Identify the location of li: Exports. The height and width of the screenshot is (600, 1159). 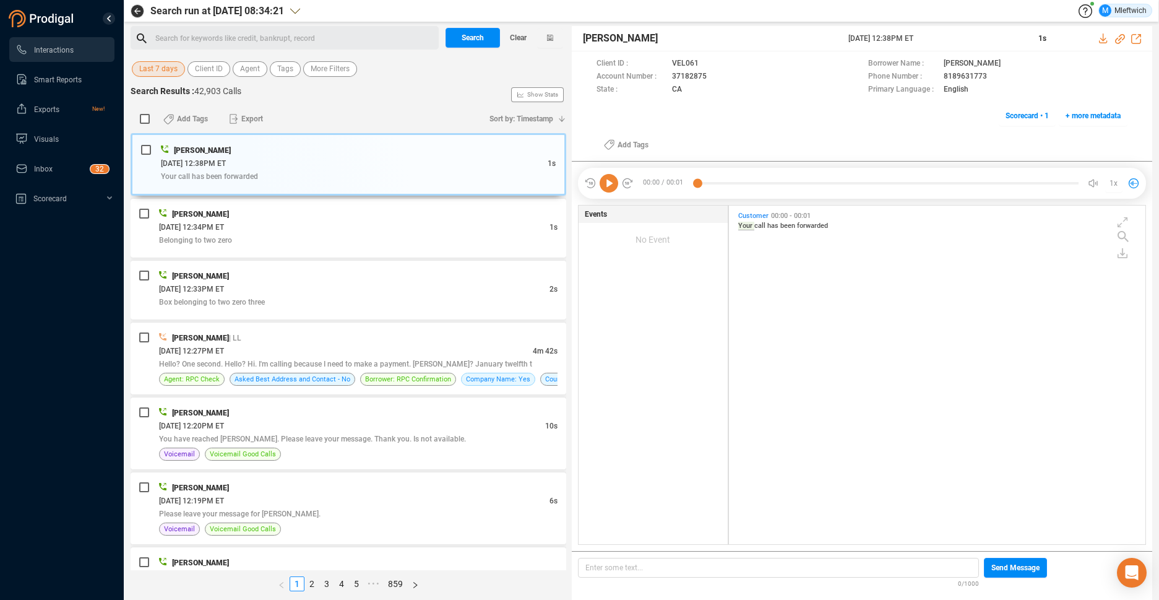
(62, 109).